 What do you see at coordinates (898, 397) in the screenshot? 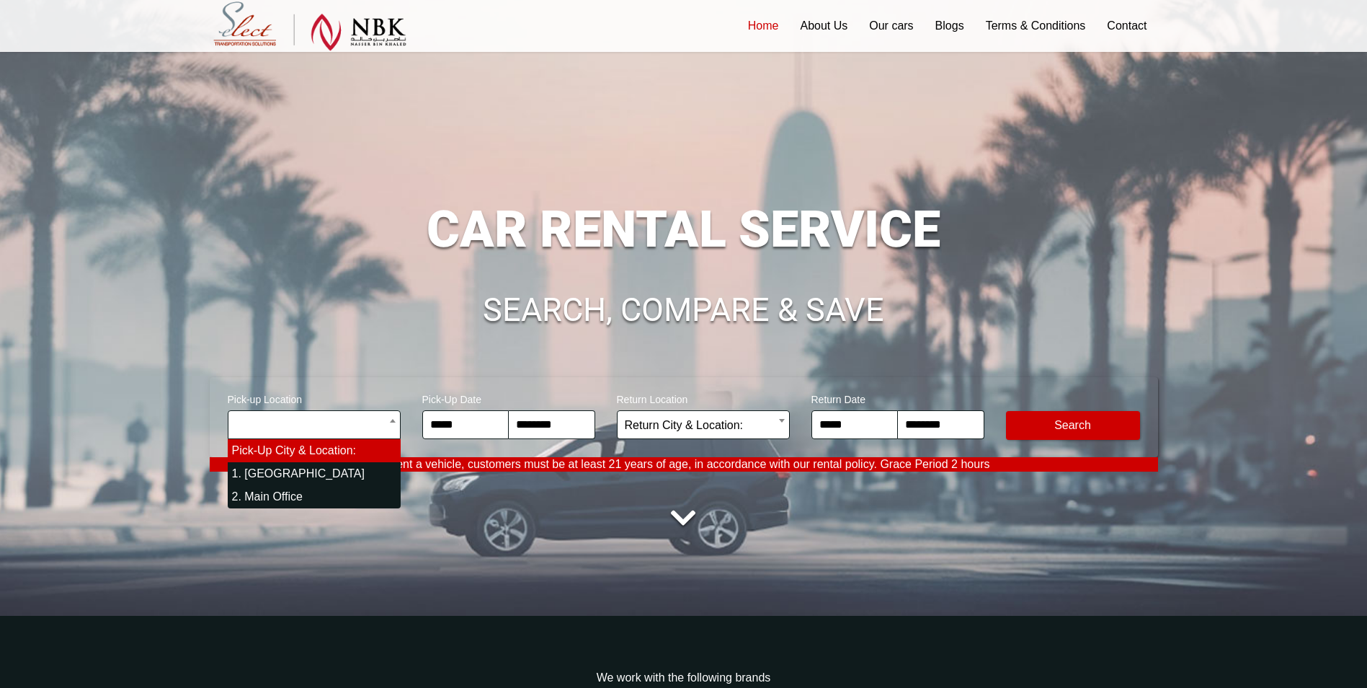
I see `span: Return Date` at bounding box center [898, 397].